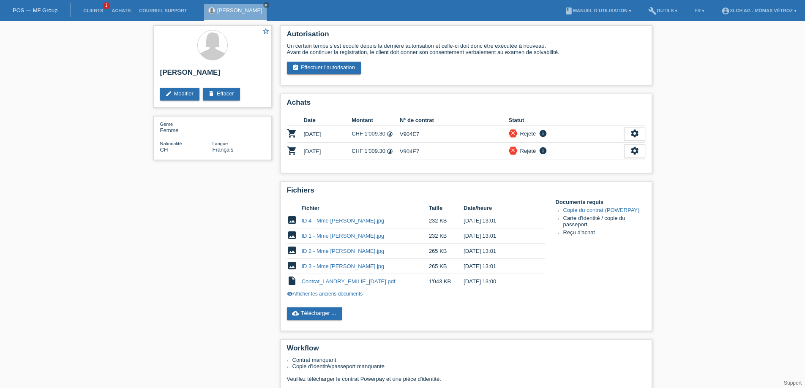 This screenshot has width=805, height=388. Describe the element at coordinates (164, 150) in the screenshot. I see `span: Suisse` at that location.